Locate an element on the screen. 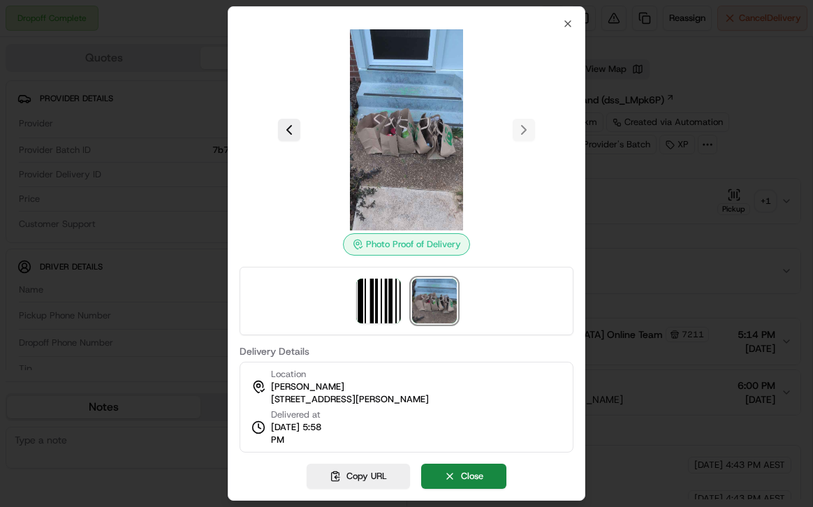 Image resolution: width=813 pixels, height=507 pixels. button: Close is located at coordinates (464, 476).